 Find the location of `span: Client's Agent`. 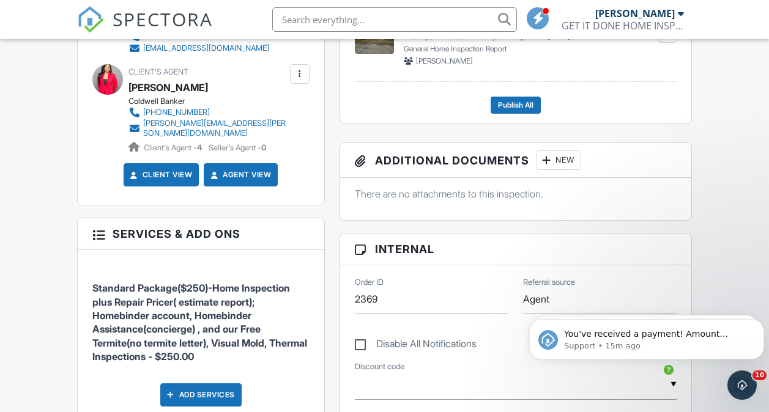

span: Client's Agent is located at coordinates (159, 72).